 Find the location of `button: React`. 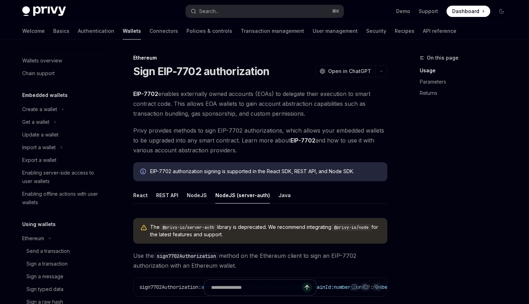

button: React is located at coordinates (140, 195).